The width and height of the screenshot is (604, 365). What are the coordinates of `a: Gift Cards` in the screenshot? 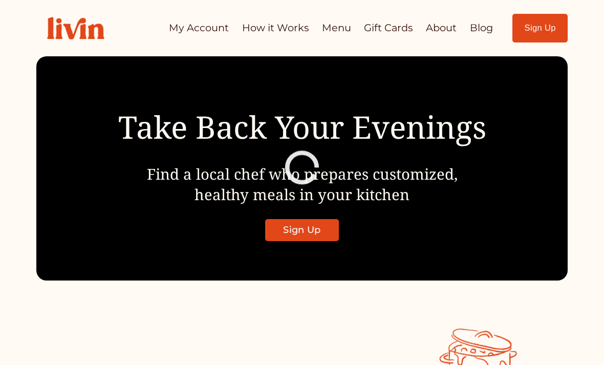 It's located at (388, 28).